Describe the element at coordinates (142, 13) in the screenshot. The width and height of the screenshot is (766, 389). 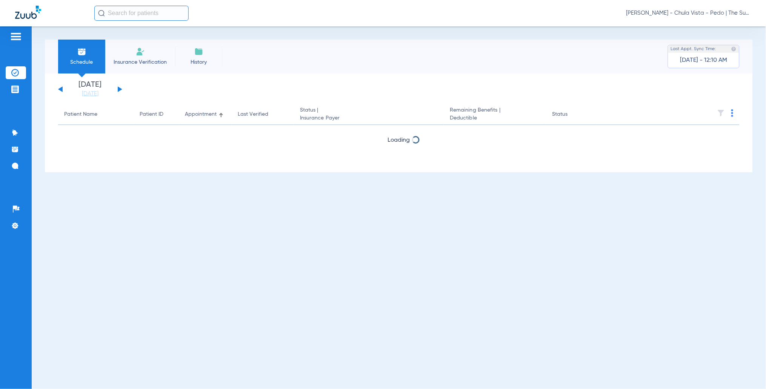
I see `input: Search for patients` at that location.